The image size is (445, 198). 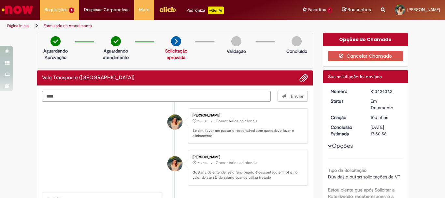 What do you see at coordinates (247, 175) in the screenshot?
I see `p: Gostaria de entender se o funcionário é descontado em folha no valor de até 6% do salário quando ...` at bounding box center [247, 175].